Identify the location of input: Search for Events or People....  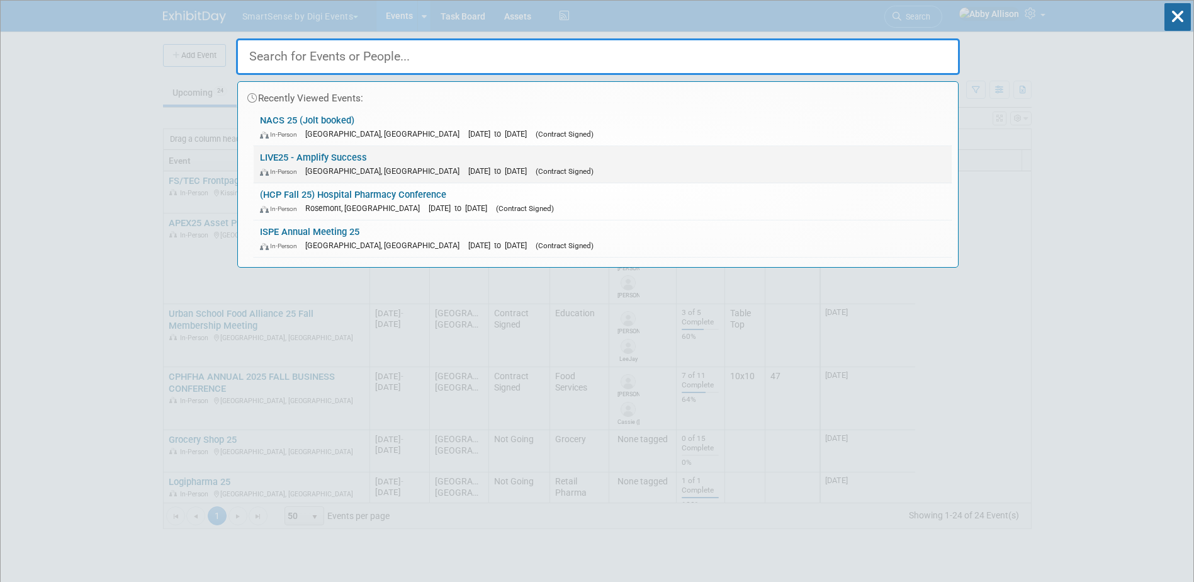
(598, 57).